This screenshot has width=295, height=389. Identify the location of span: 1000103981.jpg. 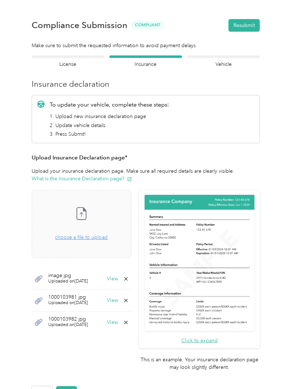
(68, 297).